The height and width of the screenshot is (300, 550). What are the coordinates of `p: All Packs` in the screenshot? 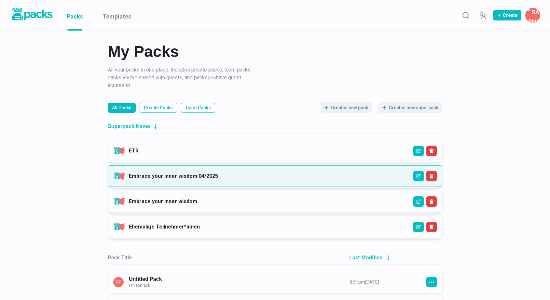 It's located at (122, 108).